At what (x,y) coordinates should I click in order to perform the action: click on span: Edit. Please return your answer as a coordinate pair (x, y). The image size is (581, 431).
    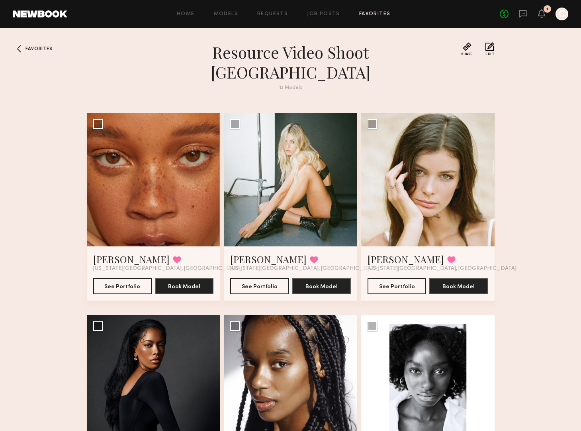
    Looking at the image, I should click on (490, 54).